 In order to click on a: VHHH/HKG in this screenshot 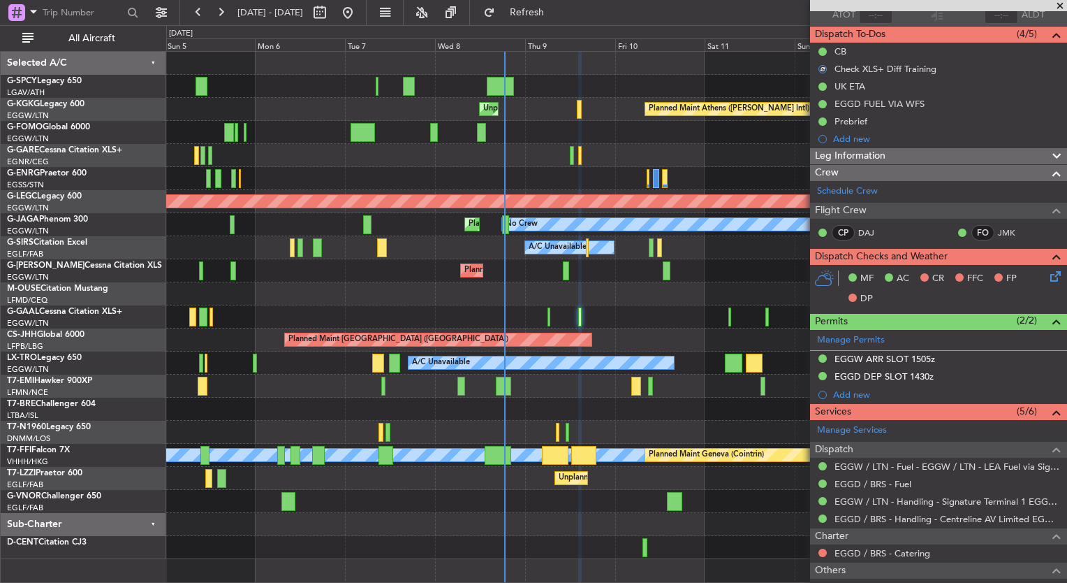, I will do `click(27, 461)`.